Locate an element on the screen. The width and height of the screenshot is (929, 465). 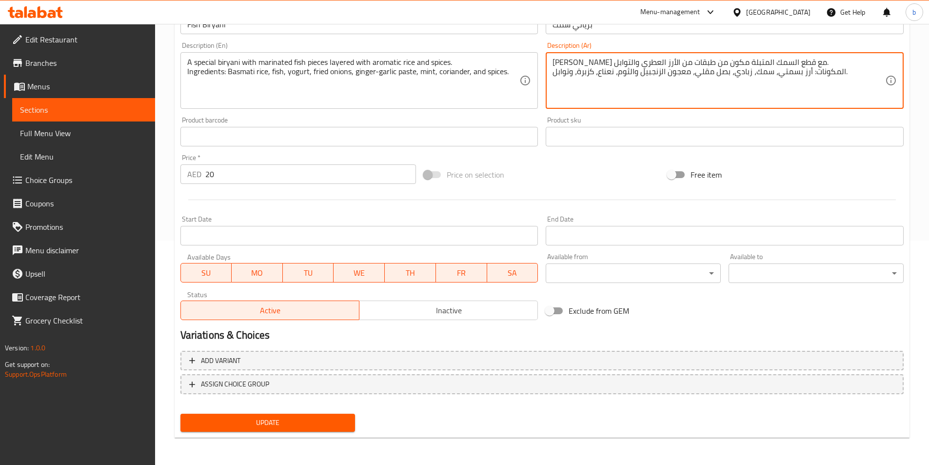
span: ASSIGN CHOICE GROUP is located at coordinates (235, 384).